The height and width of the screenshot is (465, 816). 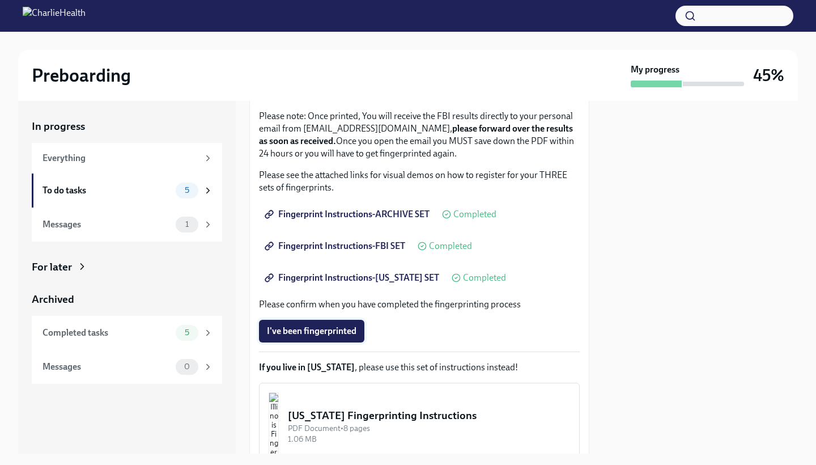 I want to click on span: 1, so click(x=187, y=224).